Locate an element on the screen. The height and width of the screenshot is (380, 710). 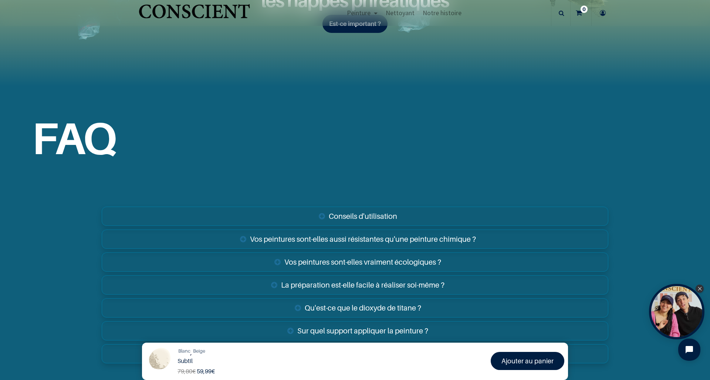
a: Vos peintures sont-elles vraiment écologiques ? is located at coordinates (355, 262).